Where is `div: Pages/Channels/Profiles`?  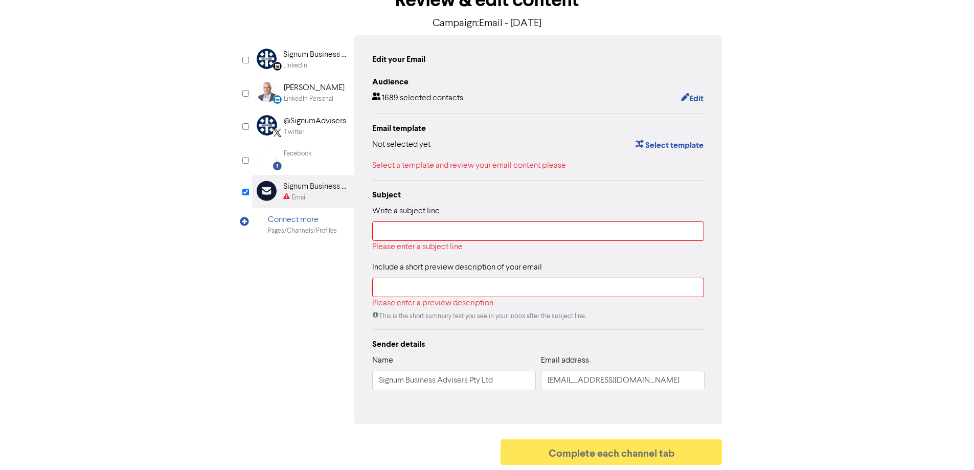
div: Pages/Channels/Profiles is located at coordinates (302, 231).